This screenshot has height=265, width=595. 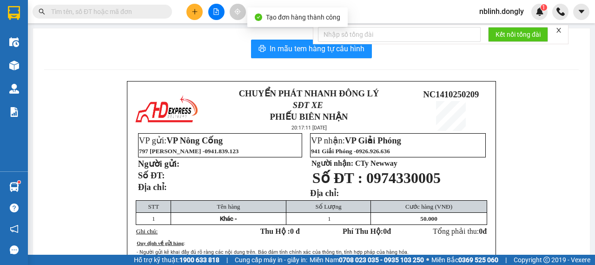 What do you see at coordinates (303, 17) in the screenshot?
I see `span: Tạo đơn hàng thành công` at bounding box center [303, 17].